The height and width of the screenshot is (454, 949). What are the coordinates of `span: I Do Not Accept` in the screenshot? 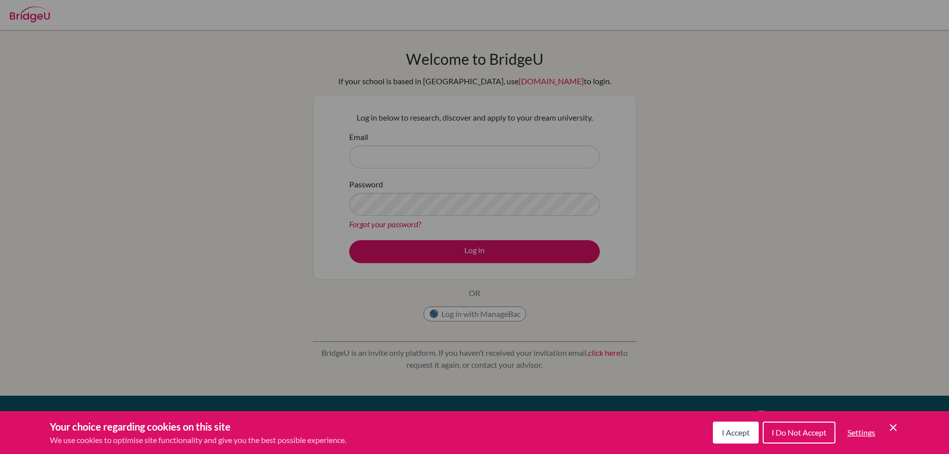 It's located at (799, 432).